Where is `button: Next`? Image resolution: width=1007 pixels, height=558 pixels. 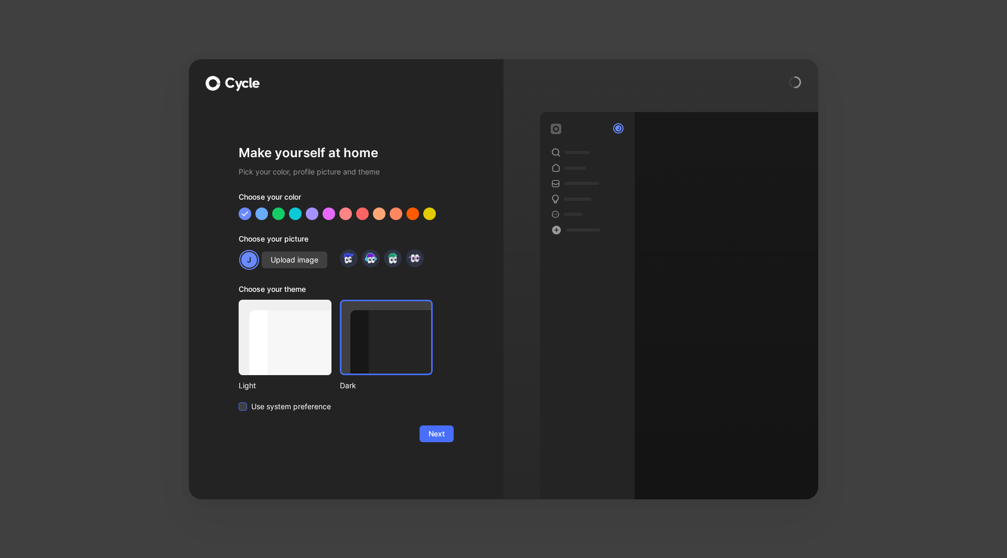 button: Next is located at coordinates (436, 434).